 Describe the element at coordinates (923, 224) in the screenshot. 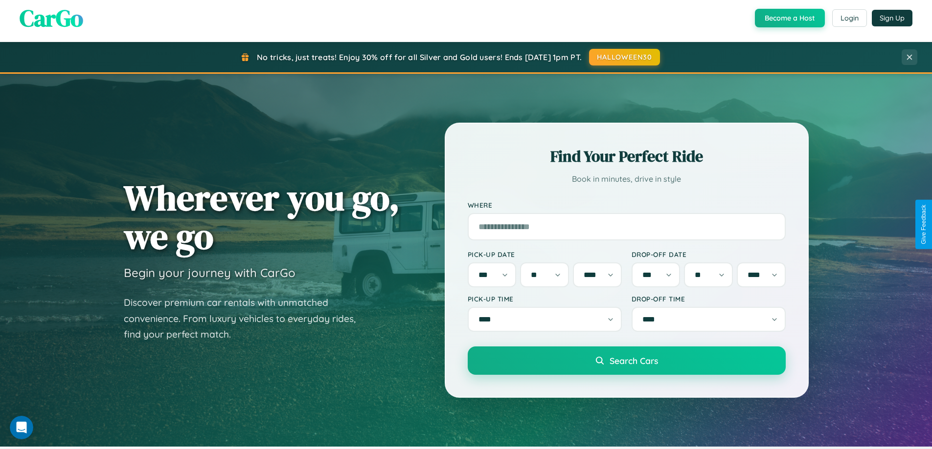

I see `div: Give Feedback` at that location.